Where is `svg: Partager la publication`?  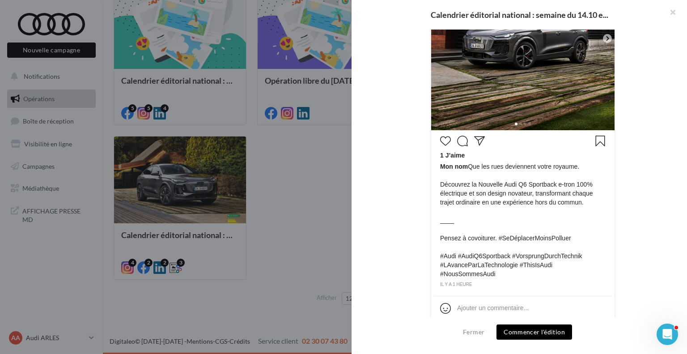 svg: Partager la publication is located at coordinates (479, 141).